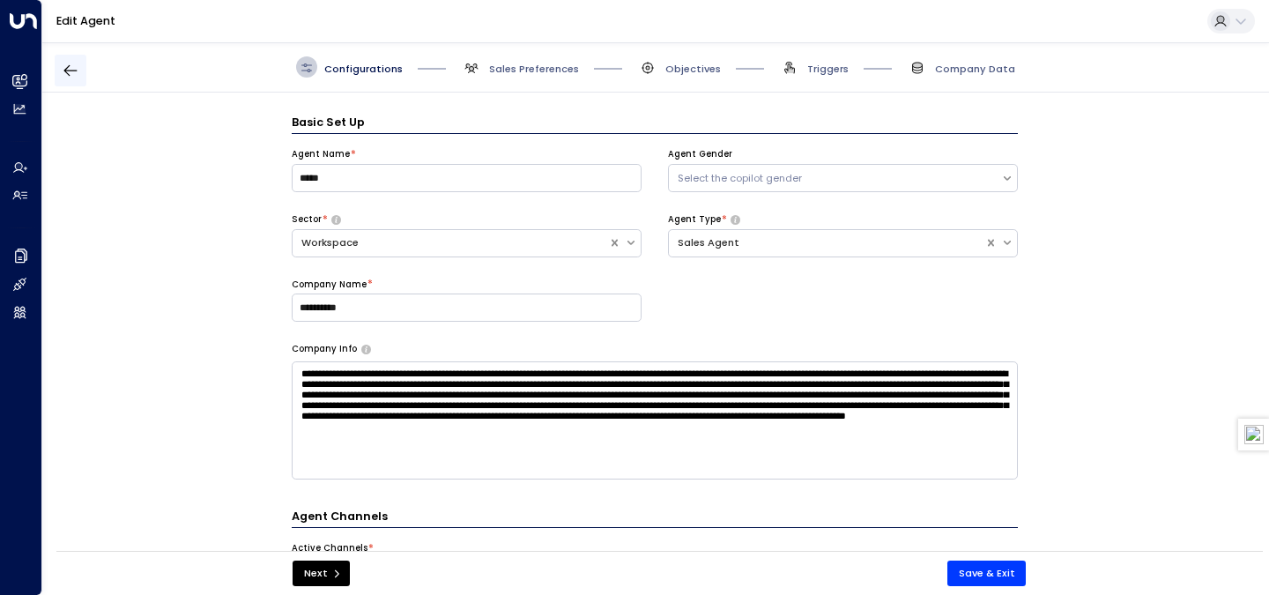 The image size is (1269, 595). I want to click on span: Objectives, so click(693, 69).